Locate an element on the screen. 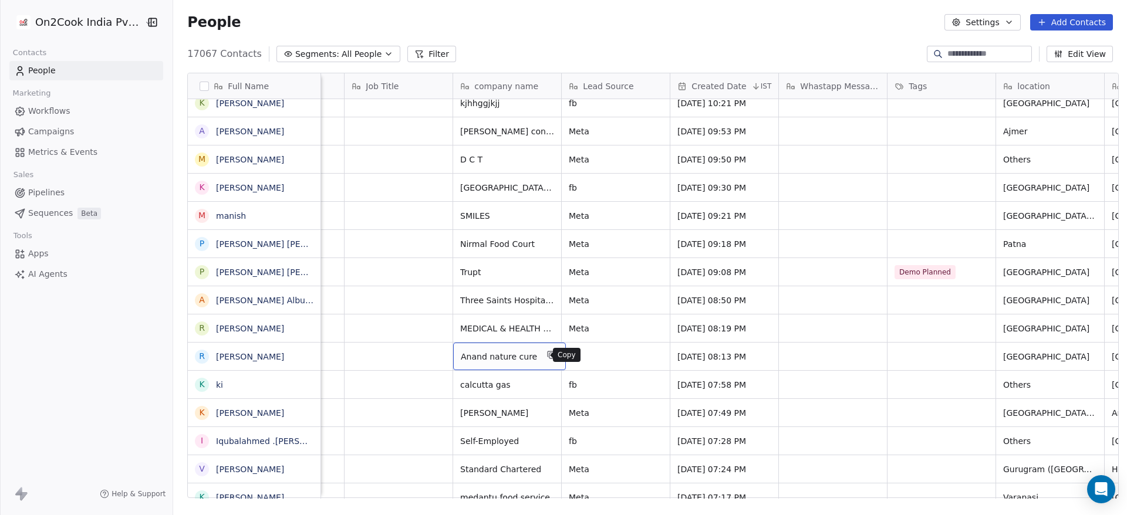 Image resolution: width=1127 pixels, height=515 pixels. span: People is located at coordinates (42, 70).